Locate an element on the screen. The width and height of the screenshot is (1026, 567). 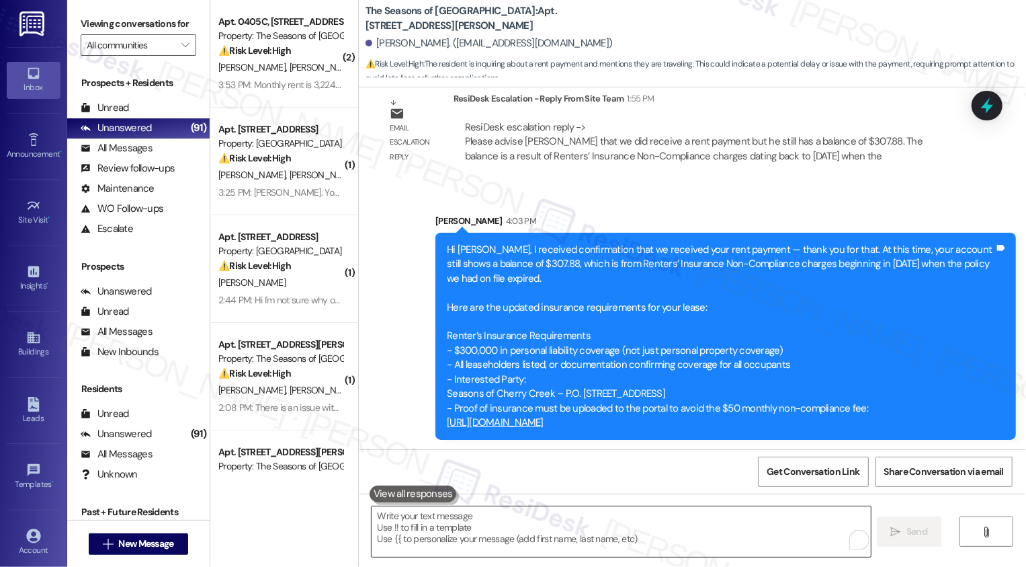
span: Share Conversation via email is located at coordinates (944, 471).